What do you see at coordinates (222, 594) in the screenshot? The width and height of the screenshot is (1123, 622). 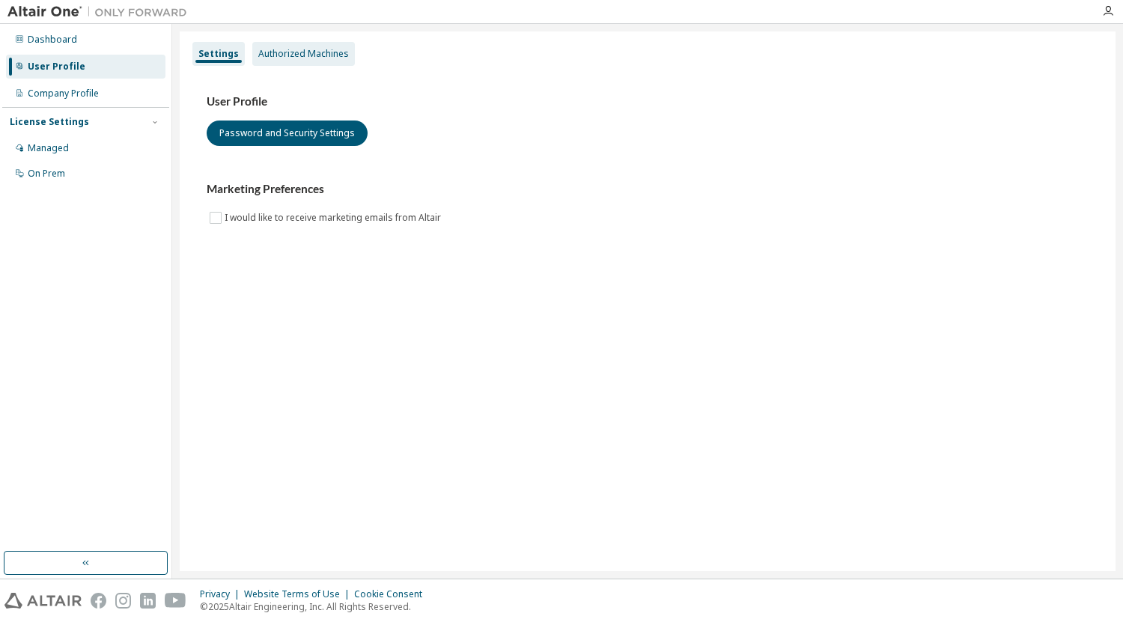 I see `div: Privacy` at bounding box center [222, 594].